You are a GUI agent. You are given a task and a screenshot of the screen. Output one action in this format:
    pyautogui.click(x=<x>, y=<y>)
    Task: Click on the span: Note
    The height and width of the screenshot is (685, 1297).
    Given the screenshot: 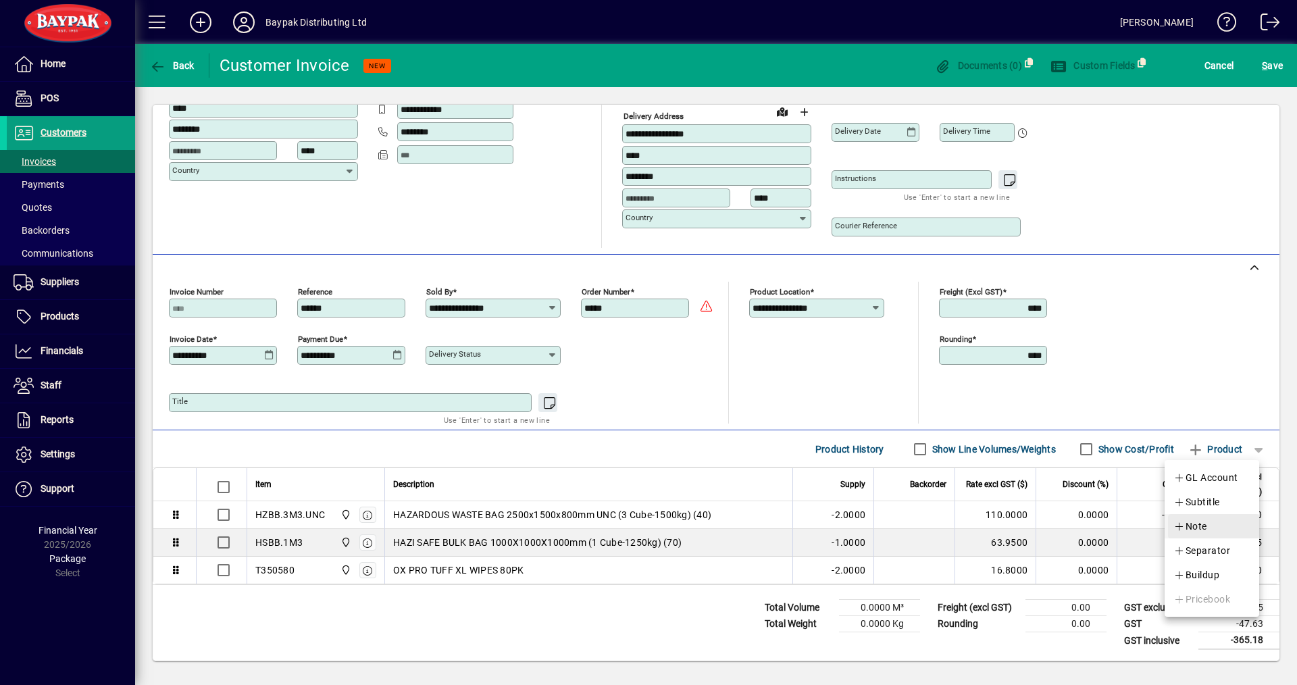 What is the action you would take?
    pyautogui.click(x=1191, y=526)
    